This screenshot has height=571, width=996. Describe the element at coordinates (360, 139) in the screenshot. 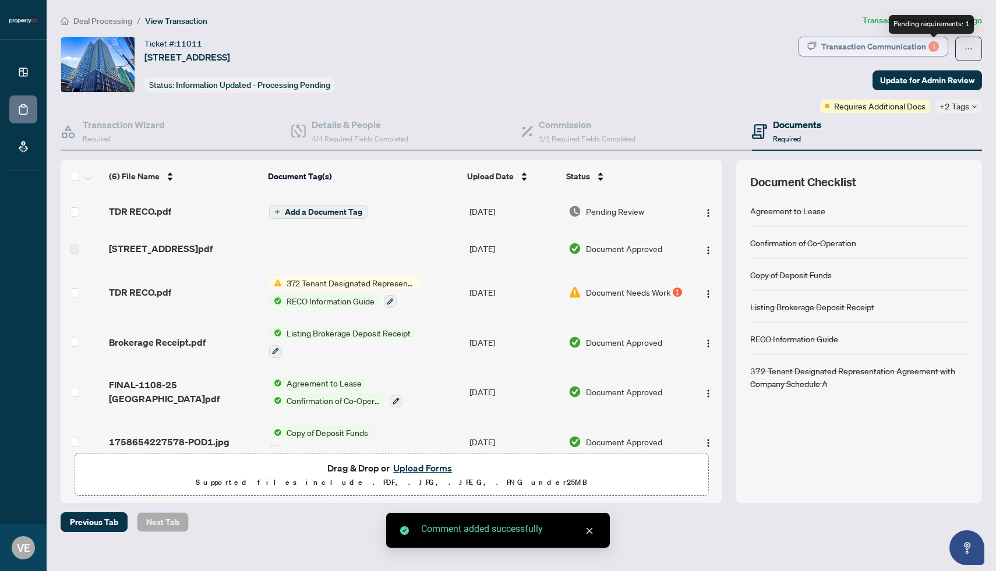

I see `span: 4/4 Required Fields Completed` at that location.